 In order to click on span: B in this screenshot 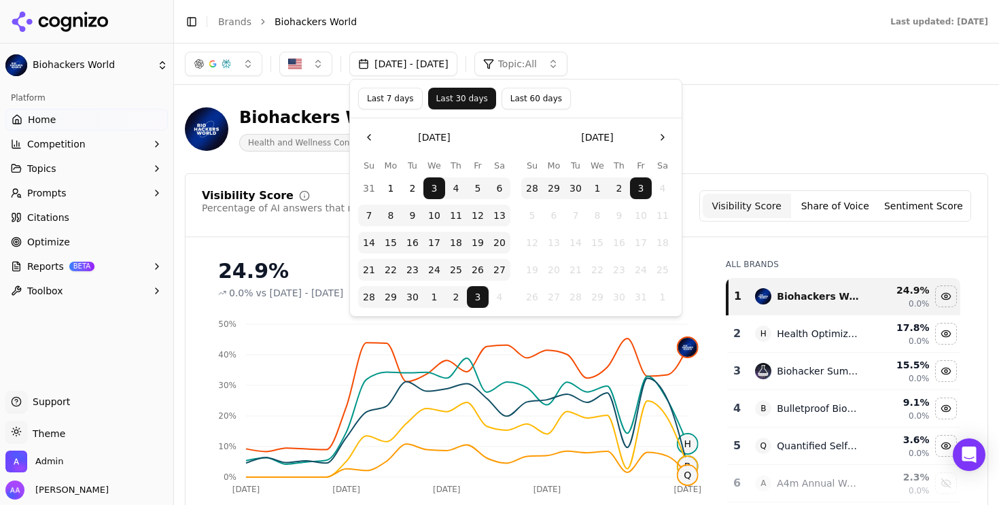, I will do `click(688, 466)`.